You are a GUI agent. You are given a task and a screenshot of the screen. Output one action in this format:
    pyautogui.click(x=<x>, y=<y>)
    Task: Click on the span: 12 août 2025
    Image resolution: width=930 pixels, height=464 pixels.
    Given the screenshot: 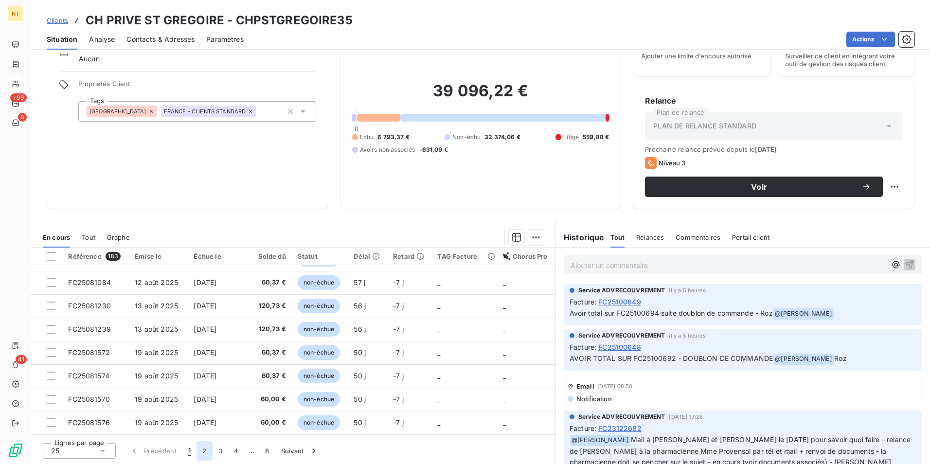 What is the action you would take?
    pyautogui.click(x=156, y=282)
    